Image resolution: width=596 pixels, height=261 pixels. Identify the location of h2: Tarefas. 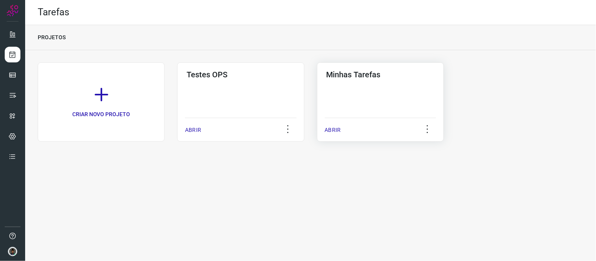
(53, 12).